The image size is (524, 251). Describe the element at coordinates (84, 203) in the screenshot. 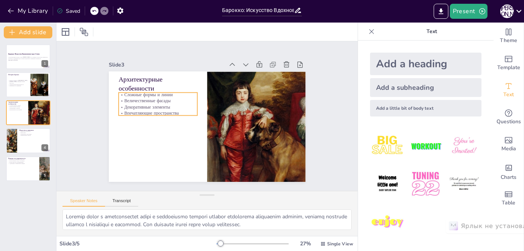

I see `button: Speaker Notes` at that location.